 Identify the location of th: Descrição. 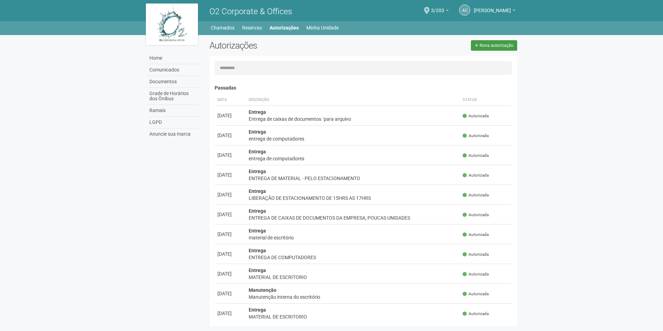
(353, 100).